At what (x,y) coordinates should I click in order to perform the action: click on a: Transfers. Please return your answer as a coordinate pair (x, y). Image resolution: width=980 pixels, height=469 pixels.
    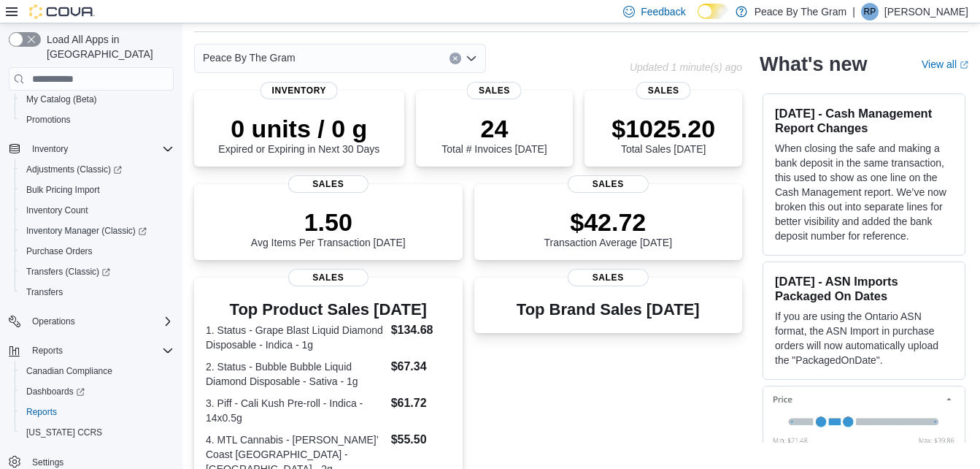
    Looking at the image, I should click on (45, 292).